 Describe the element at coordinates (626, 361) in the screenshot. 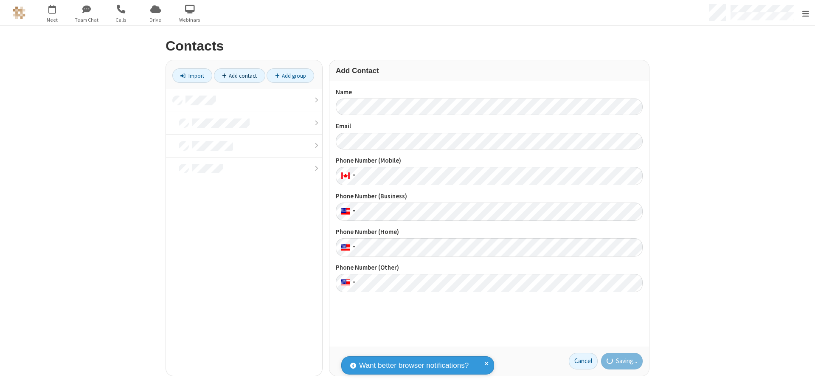

I see `span: Saving...` at that location.